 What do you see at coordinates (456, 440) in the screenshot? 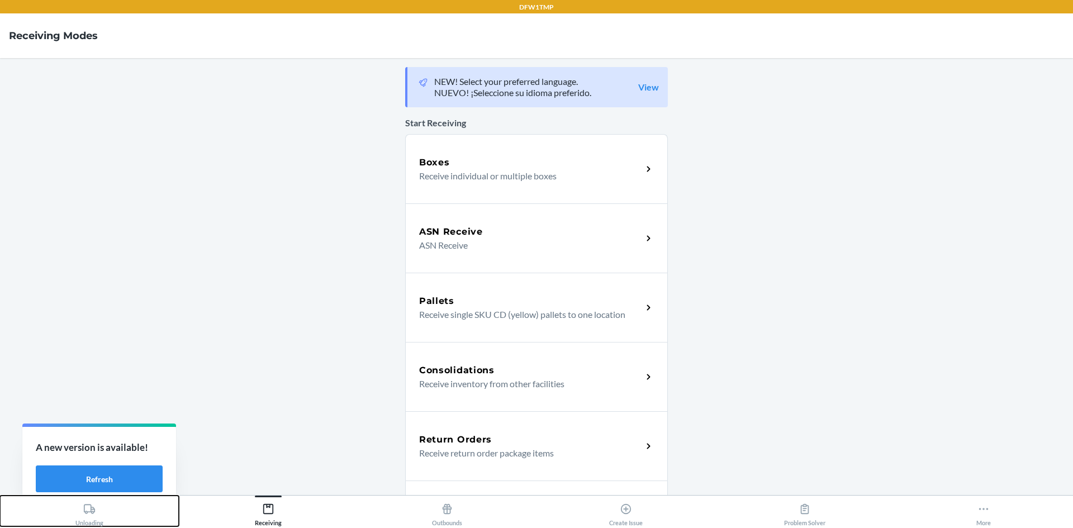
I see `h5: Return Orders` at bounding box center [456, 440].